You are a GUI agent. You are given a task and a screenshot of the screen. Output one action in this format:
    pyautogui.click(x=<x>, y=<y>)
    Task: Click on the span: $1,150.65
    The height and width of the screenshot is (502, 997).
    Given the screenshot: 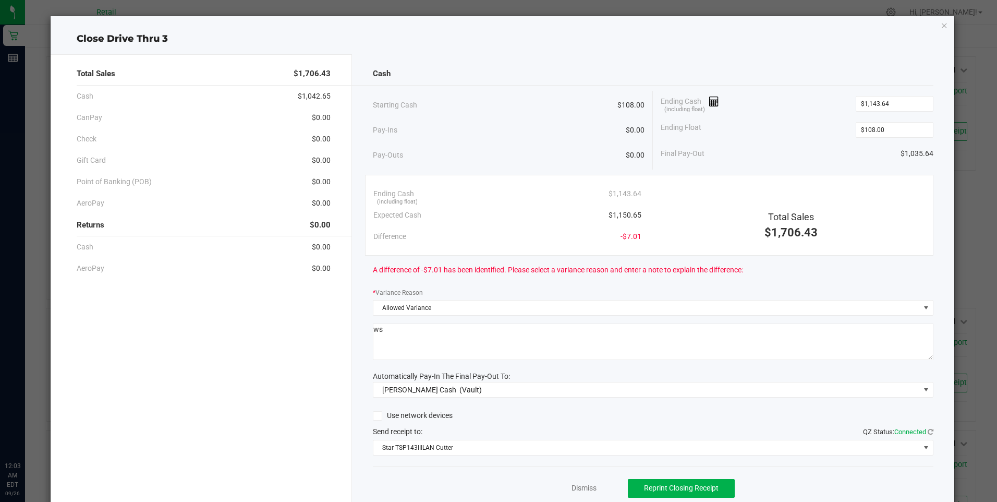 What is the action you would take?
    pyautogui.click(x=625, y=215)
    